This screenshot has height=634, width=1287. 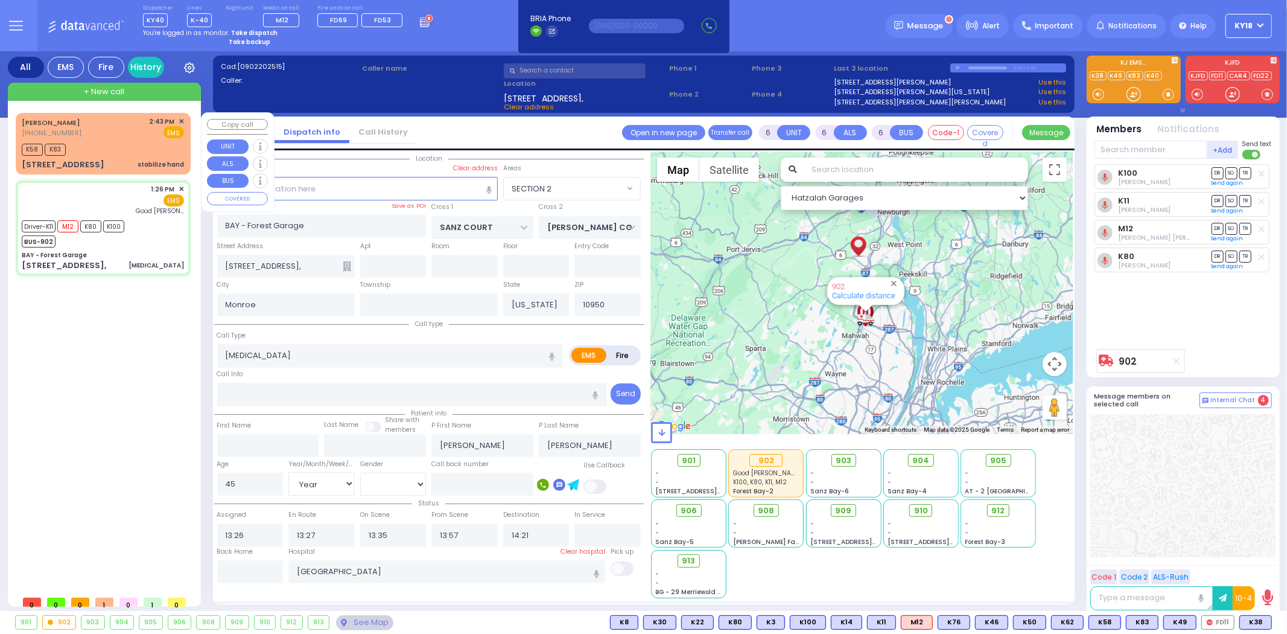 I want to click on span: Notifications, so click(x=1133, y=26).